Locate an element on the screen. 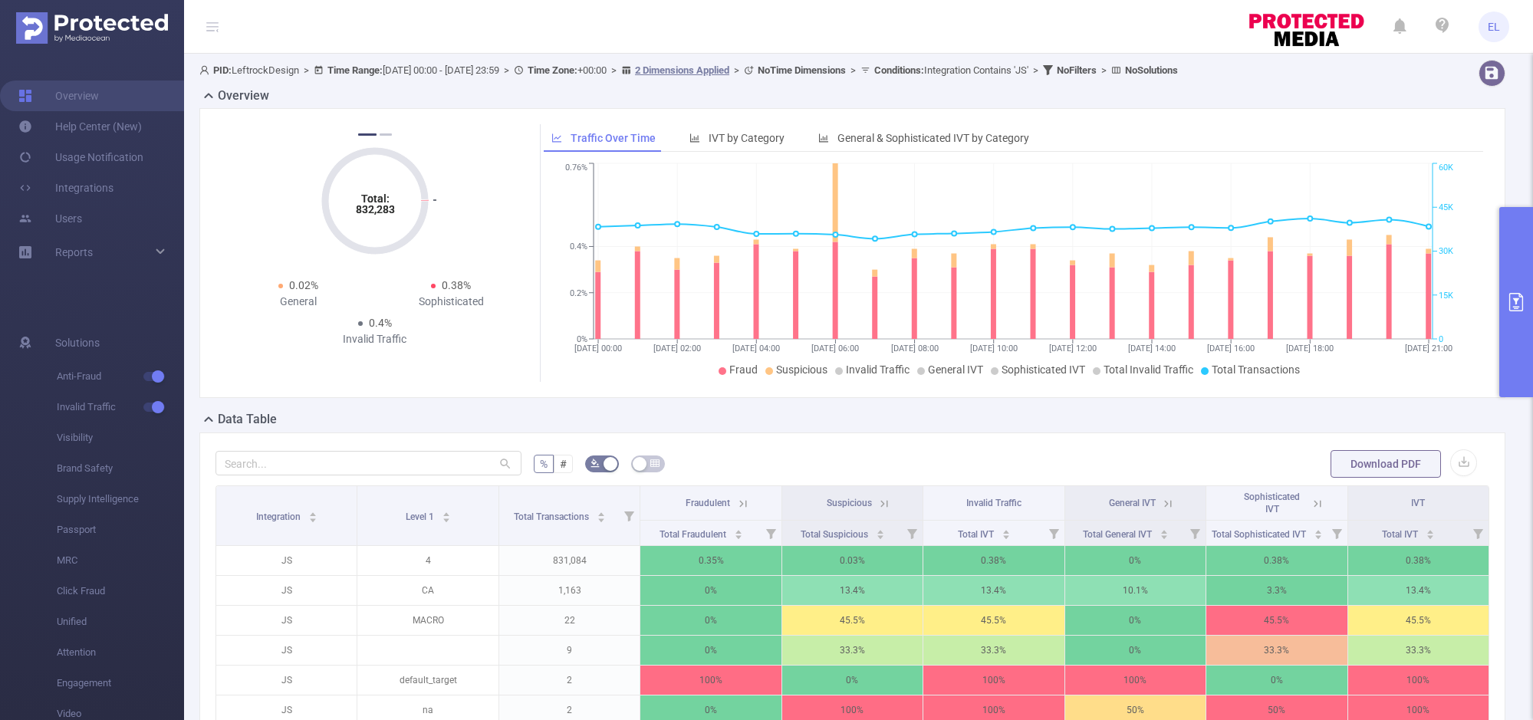 Image resolution: width=1533 pixels, height=720 pixels. tspan: Total: is located at coordinates (374, 199).